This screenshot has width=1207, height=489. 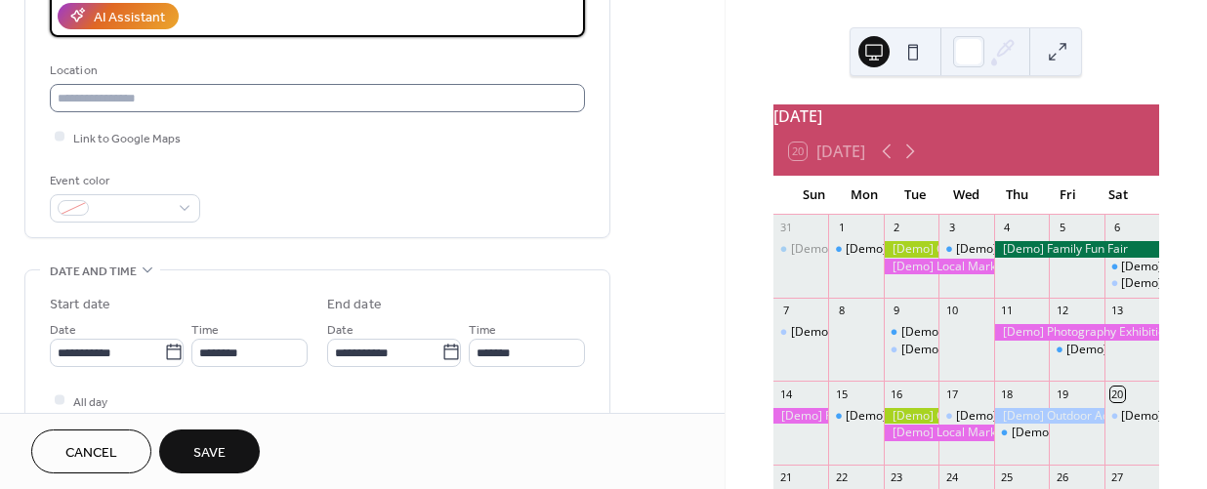 I want to click on div: Tue, so click(x=915, y=195).